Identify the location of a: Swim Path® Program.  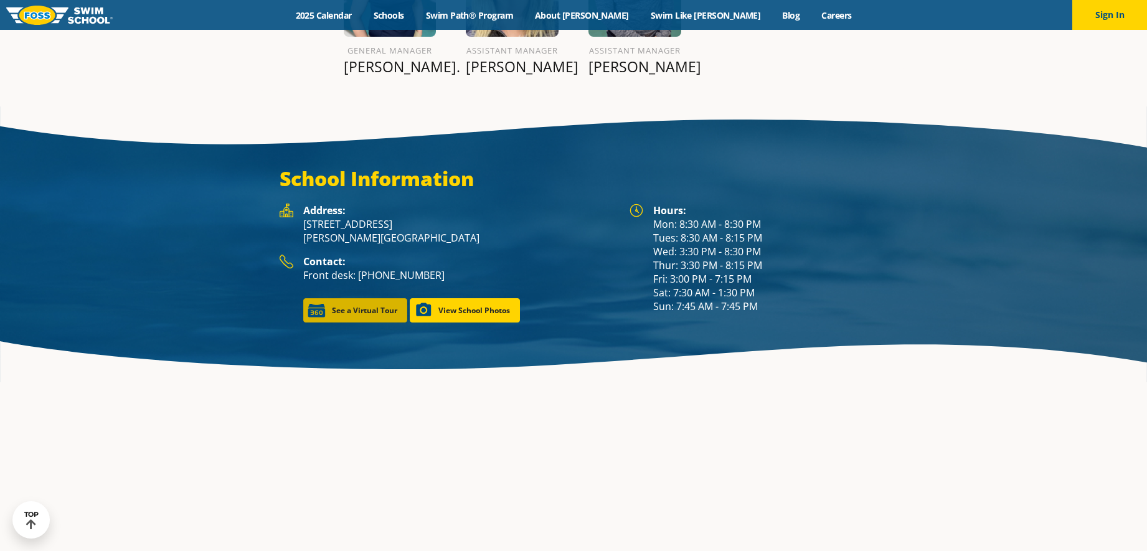
(469, 15).